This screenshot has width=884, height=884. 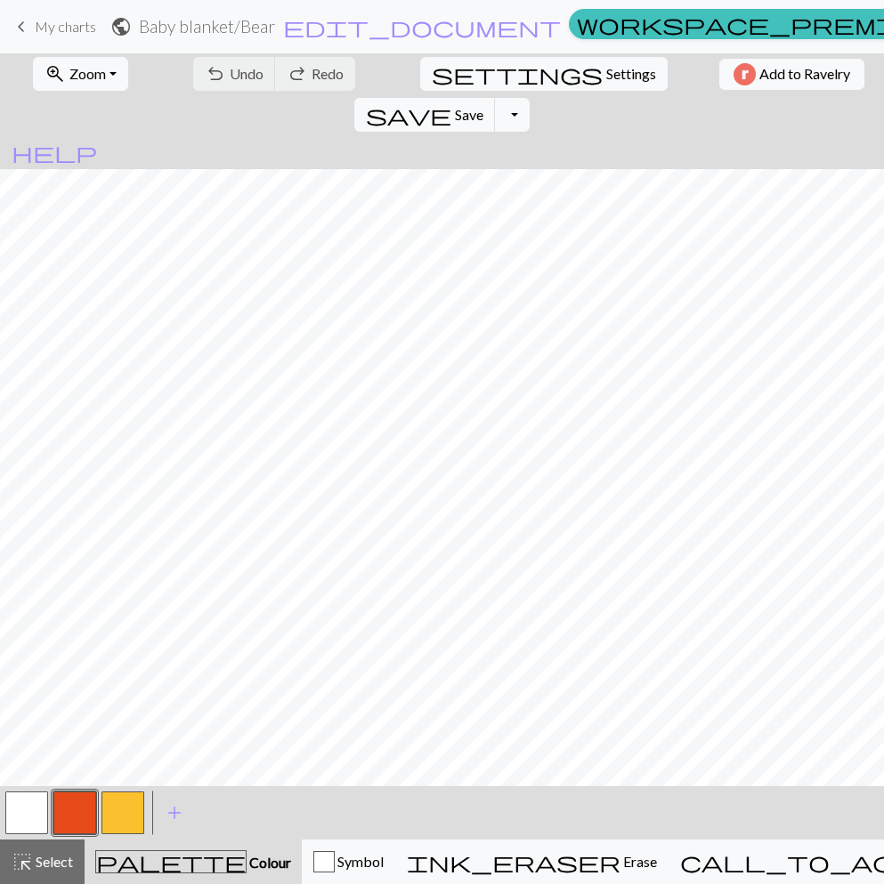 I want to click on span: settings, so click(x=517, y=74).